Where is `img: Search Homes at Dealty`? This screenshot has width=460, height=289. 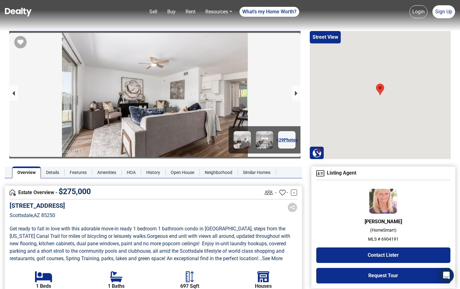 img: Search Homes at Dealty is located at coordinates (317, 153).